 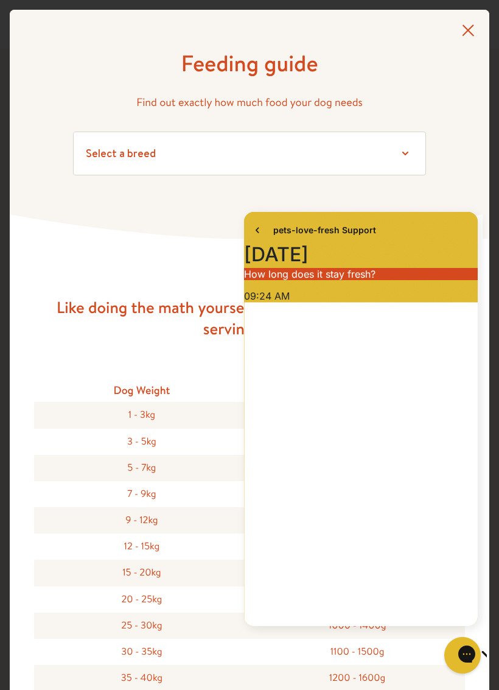 I want to click on h1: pets-love-fresh Support, so click(x=90, y=24).